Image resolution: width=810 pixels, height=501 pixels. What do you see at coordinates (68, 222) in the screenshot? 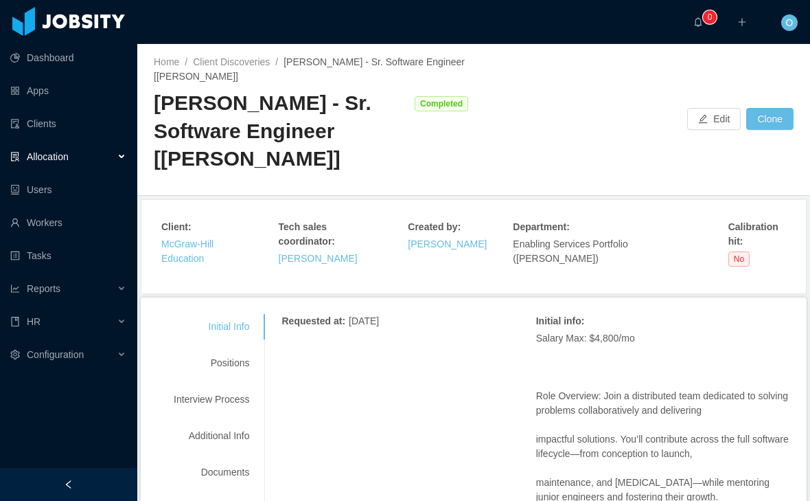
I see `a: icon: userWorkers` at bounding box center [68, 222].